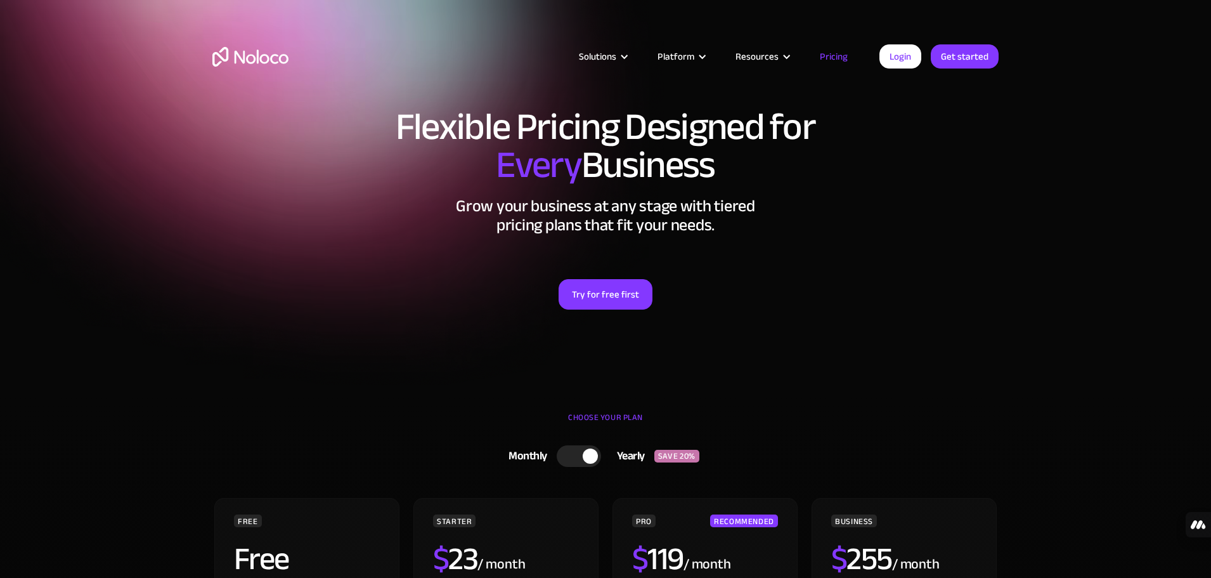  I want to click on div: RECOMMENDED, so click(744, 521).